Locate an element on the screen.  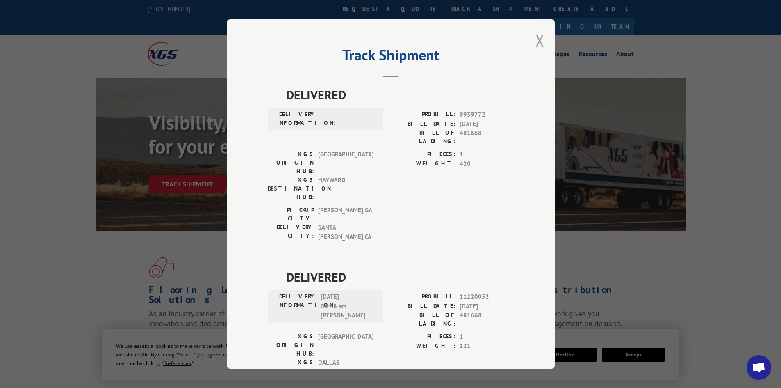
button: Close modal is located at coordinates (540, 40).